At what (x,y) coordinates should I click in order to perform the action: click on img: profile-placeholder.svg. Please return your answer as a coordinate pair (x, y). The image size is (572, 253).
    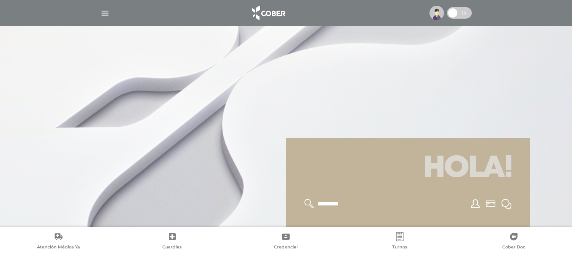
    Looking at the image, I should click on (437, 13).